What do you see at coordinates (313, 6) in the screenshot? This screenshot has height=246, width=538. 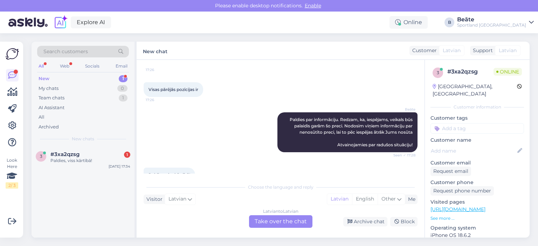 I see `span: Enable` at bounding box center [313, 6].